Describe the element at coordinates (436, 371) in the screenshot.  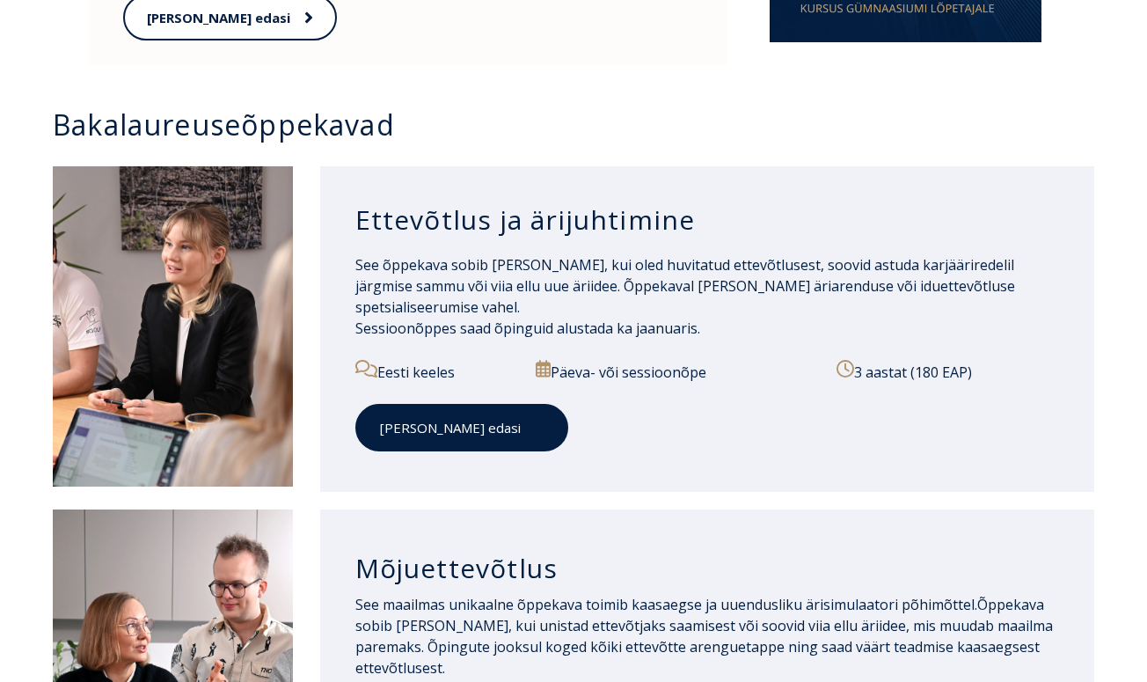
I see `p: Eesti keeles` at that location.